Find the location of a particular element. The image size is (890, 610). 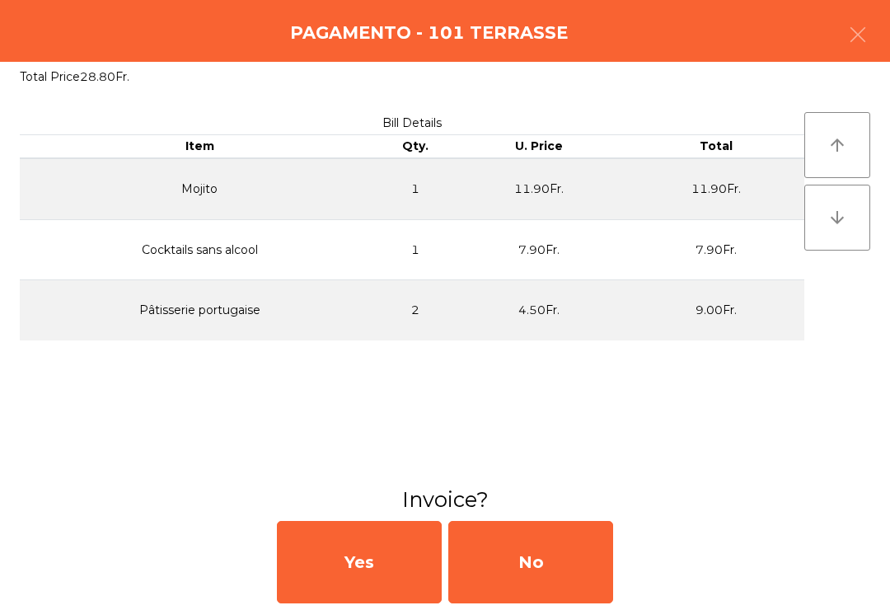

td: Cocktails sans alcool is located at coordinates (199, 250).